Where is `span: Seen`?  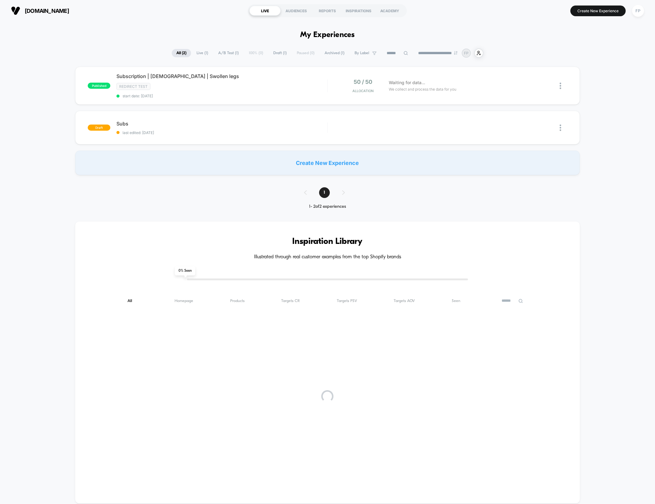 span: Seen is located at coordinates (456, 301).